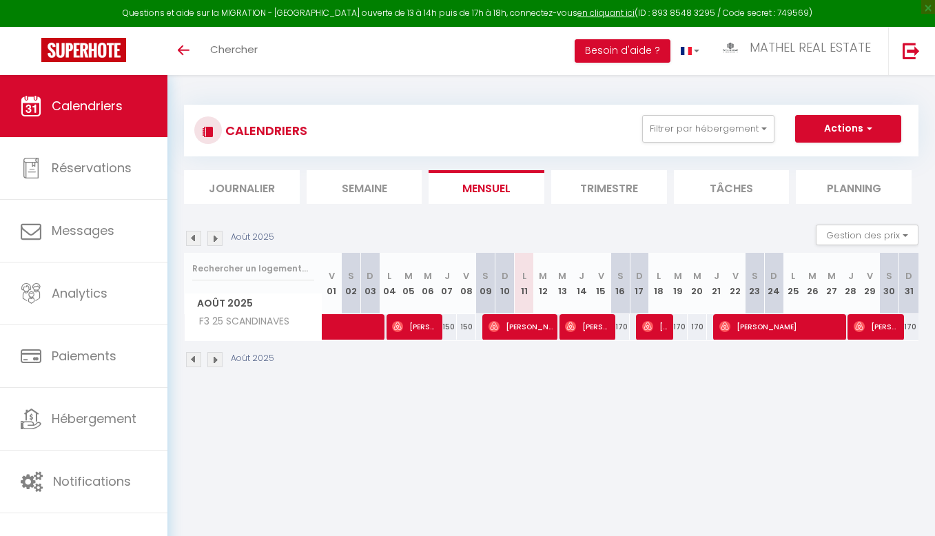 The height and width of the screenshot is (536, 935). I want to click on th: 17, so click(640, 283).